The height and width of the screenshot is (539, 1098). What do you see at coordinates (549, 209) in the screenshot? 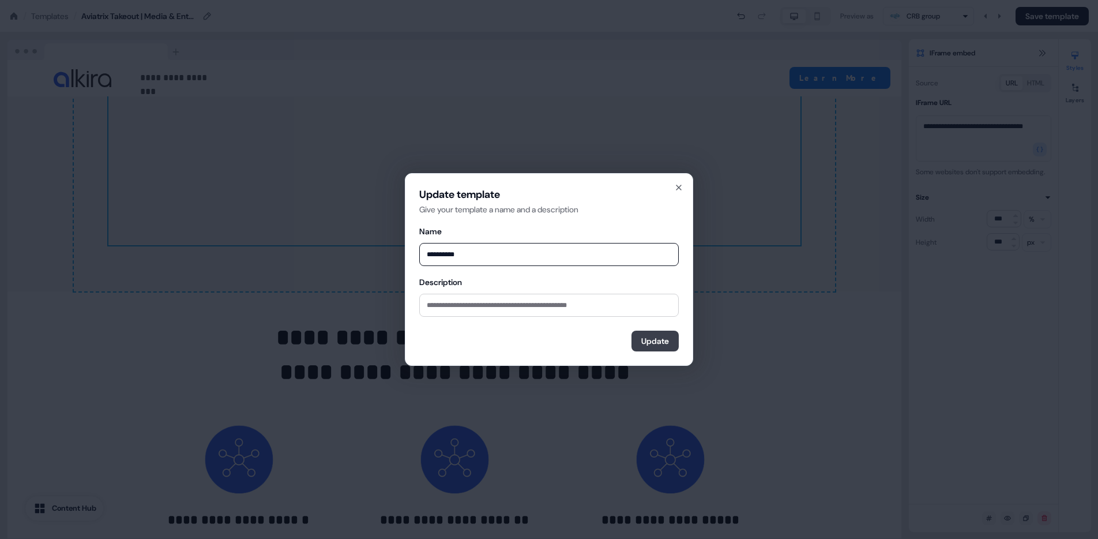
I see `div: Give your template a name and a description` at bounding box center [549, 209].